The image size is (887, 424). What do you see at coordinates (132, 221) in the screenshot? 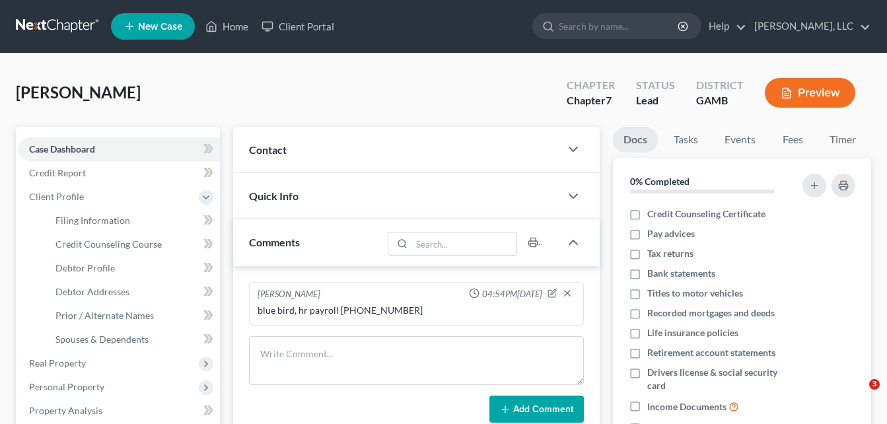
I see `a: Filing Information` at bounding box center [132, 221].